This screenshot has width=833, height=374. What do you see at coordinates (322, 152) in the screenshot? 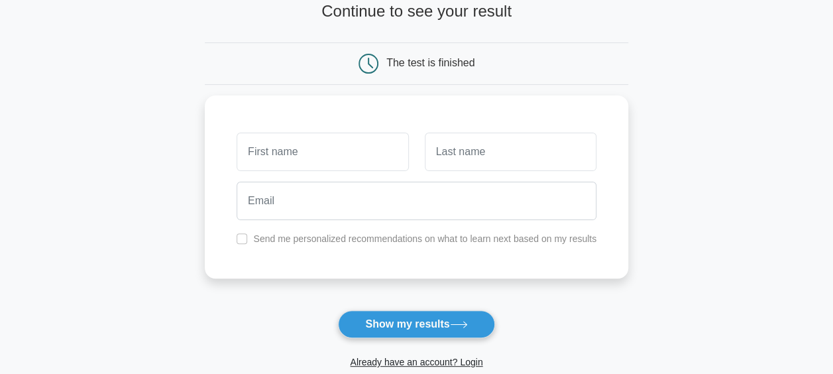
I see `input: First name` at bounding box center [322, 152].